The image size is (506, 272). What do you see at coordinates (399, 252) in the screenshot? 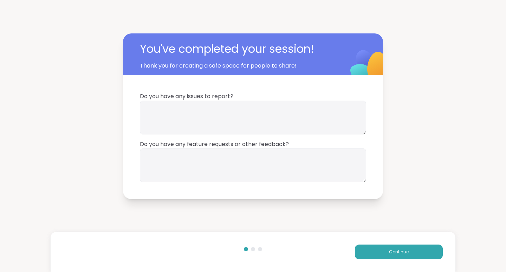
I see `span: Continue` at bounding box center [399, 252].